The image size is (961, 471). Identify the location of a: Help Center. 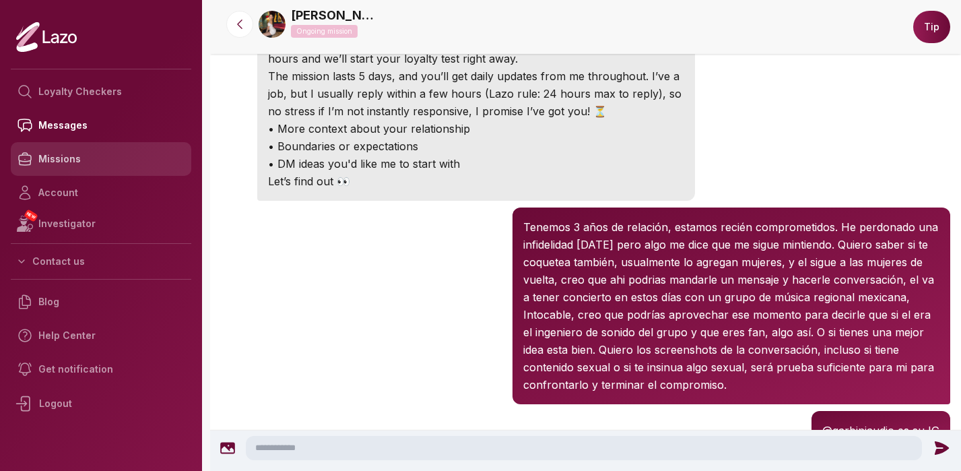
(101, 335).